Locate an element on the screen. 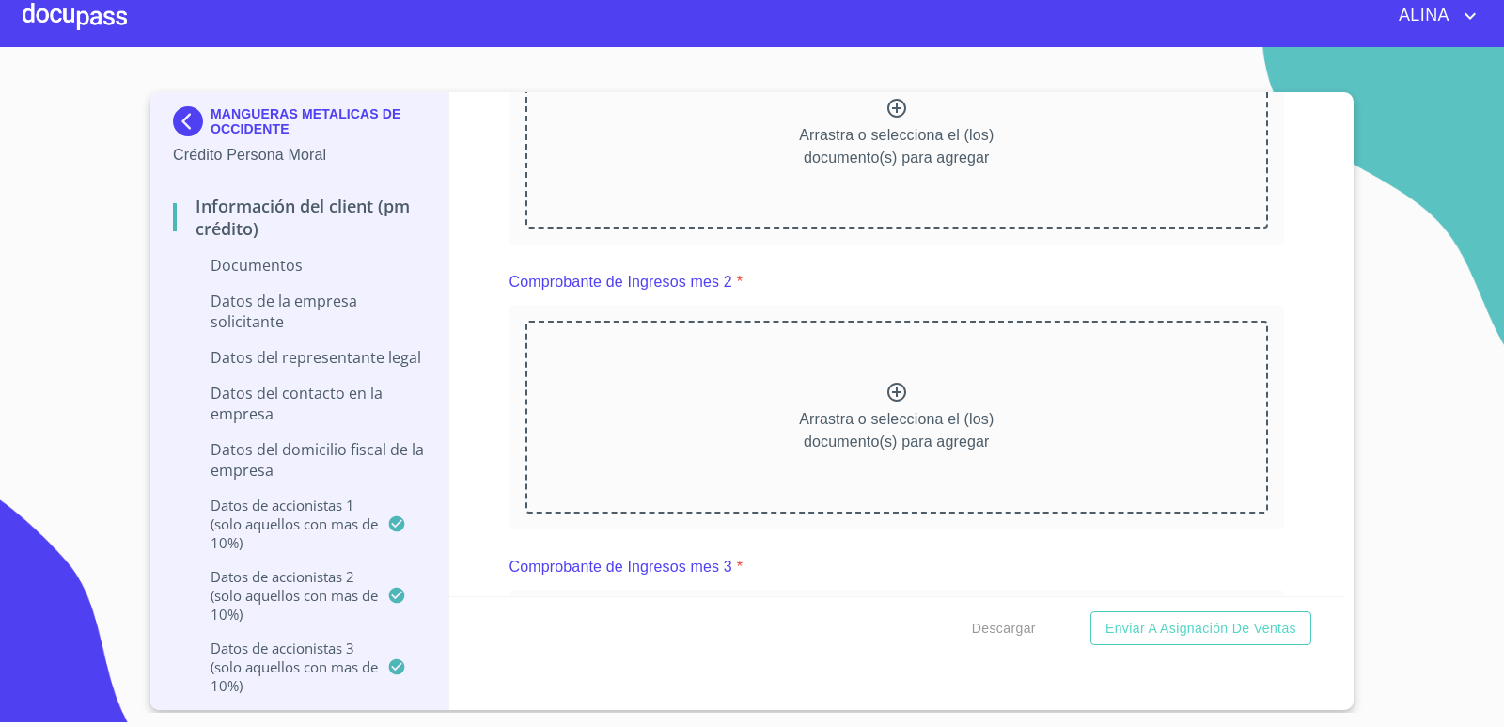  p: Datos de la empresa solicitante is located at coordinates (299, 311).